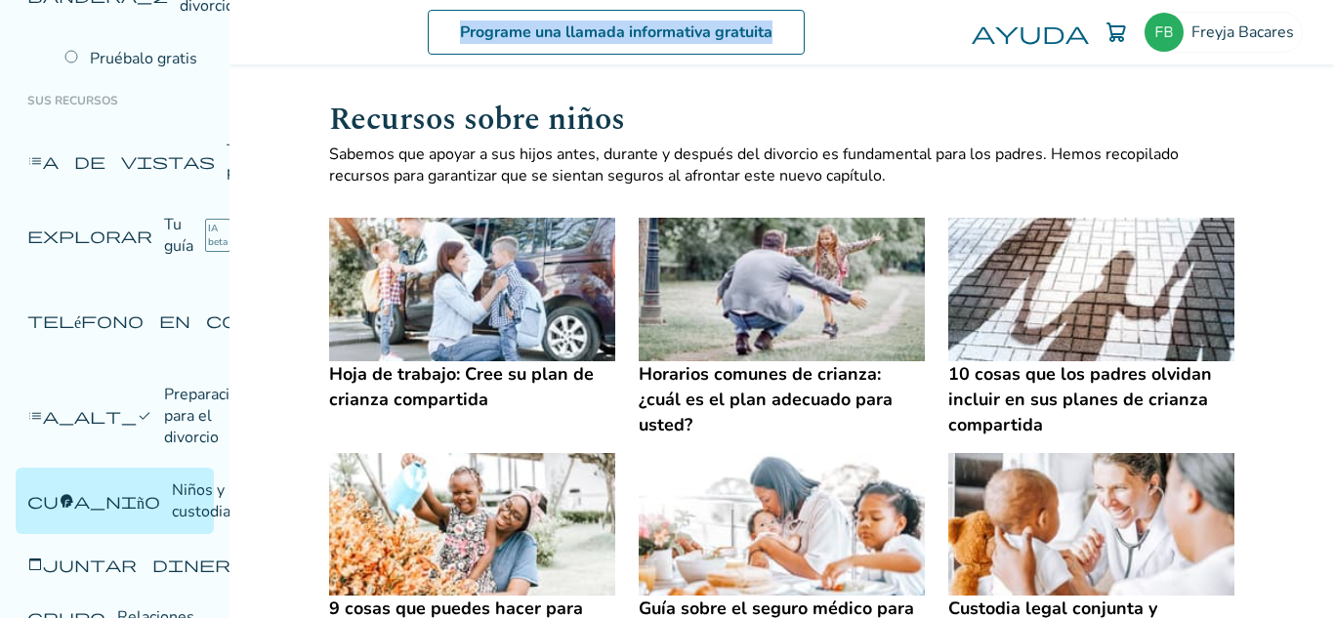 The width and height of the screenshot is (1334, 618). Describe the element at coordinates (72, 101) in the screenshot. I see `font: Sus recursos` at that location.